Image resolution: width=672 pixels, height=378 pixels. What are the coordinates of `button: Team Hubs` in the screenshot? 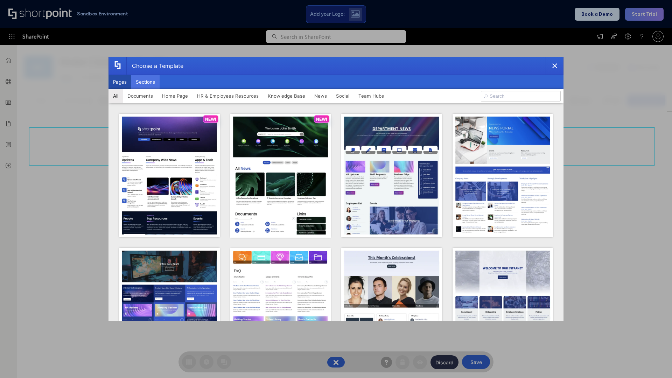 It's located at (371, 96).